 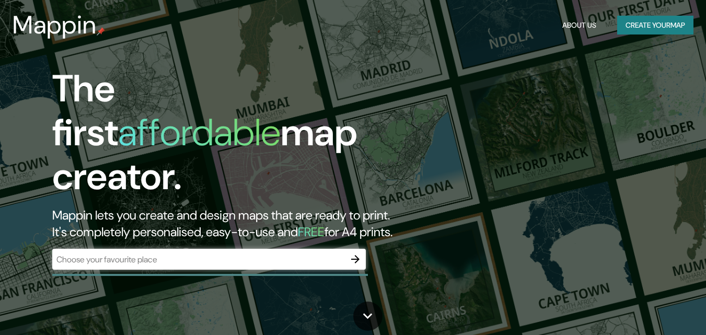 What do you see at coordinates (199, 132) in the screenshot?
I see `h1: affordable` at bounding box center [199, 132].